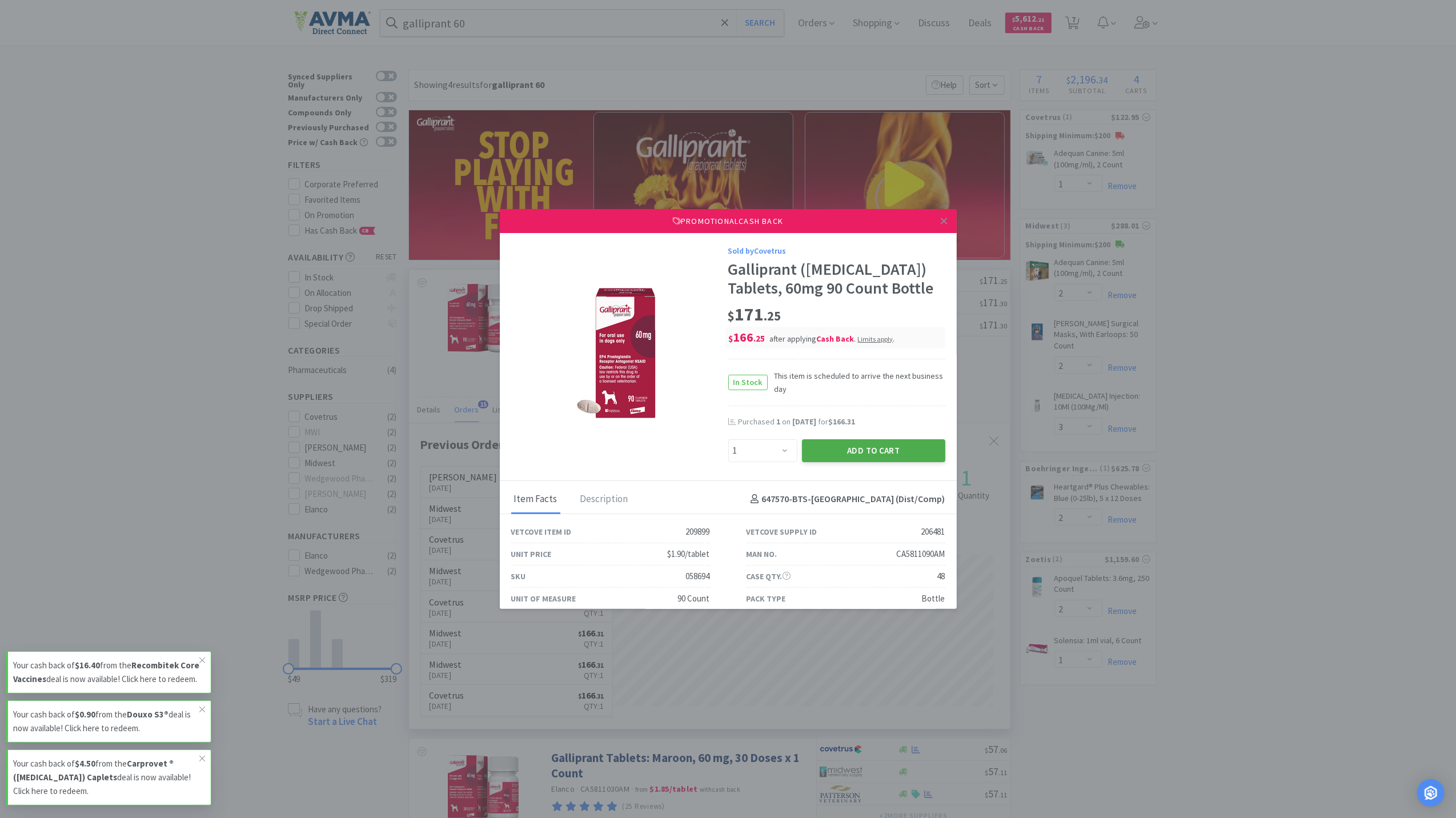 Image resolution: width=1456 pixels, height=818 pixels. I want to click on div: $1.90/tablet, so click(688, 554).